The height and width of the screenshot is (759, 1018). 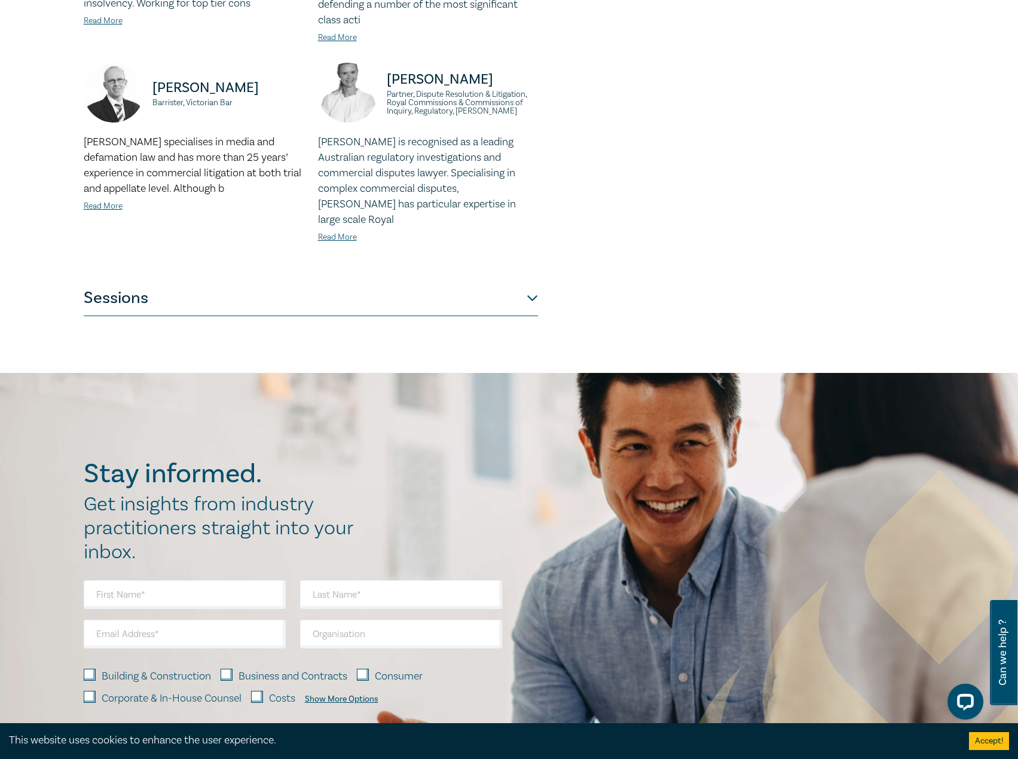 I want to click on img: https://s3.ap-southeast-2.amazonaws.com/leo-cussen-store-production-content/Contacts/Marcus%20Hoy..., so click(x=114, y=93).